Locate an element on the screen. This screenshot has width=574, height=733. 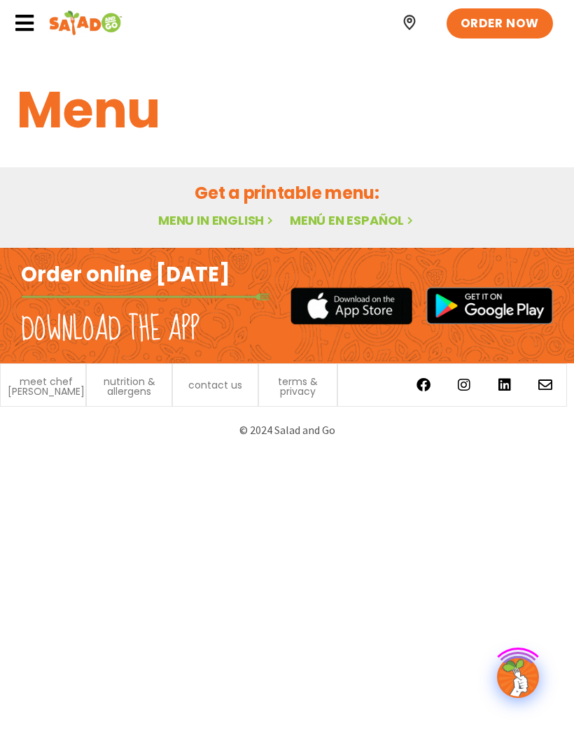
h2: Get a printable menu: is located at coordinates (287, 193).